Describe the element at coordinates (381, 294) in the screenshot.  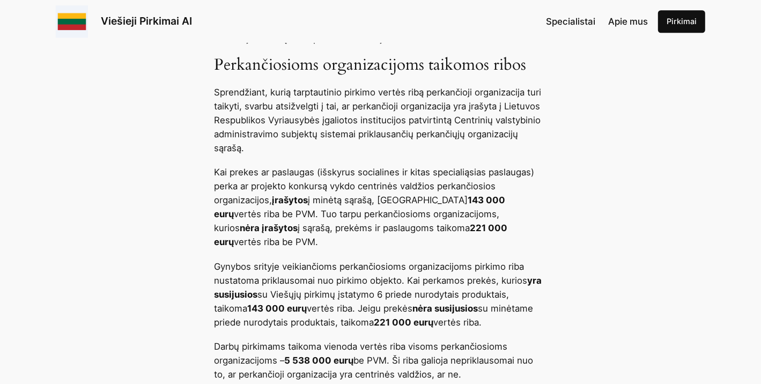
I see `p: Gynybos srityje veikiančioms perkančiosioms organizacijoms pirkimo riba nustatoma priklausomai nu...` at that location.